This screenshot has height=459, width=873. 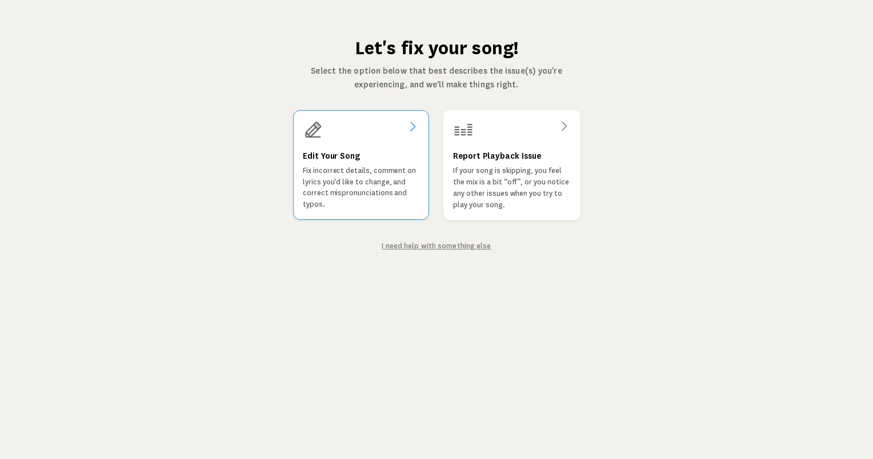 I want to click on p: Fix incorrect details, comment on lyrics you'd like to change, and correct mispronunciations and ..., so click(x=361, y=187).